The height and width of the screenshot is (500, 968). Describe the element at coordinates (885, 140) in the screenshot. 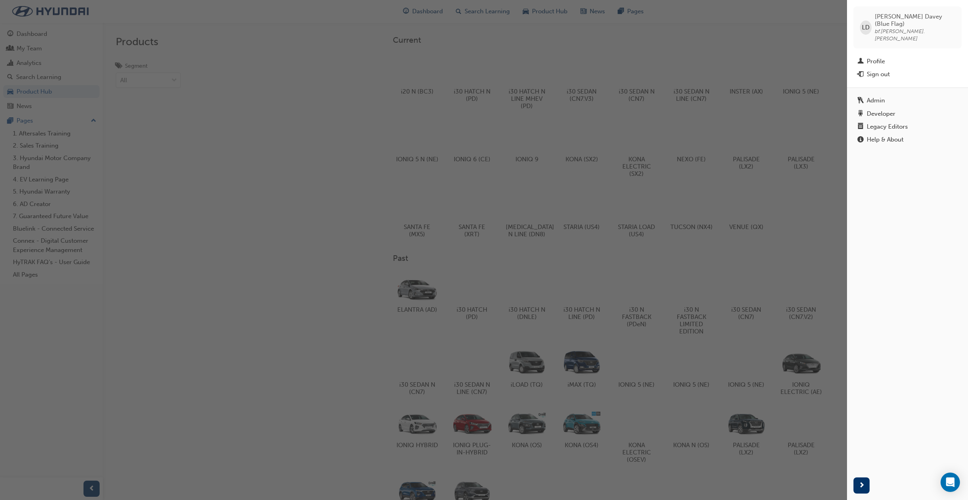

I see `div: Help & About` at that location.